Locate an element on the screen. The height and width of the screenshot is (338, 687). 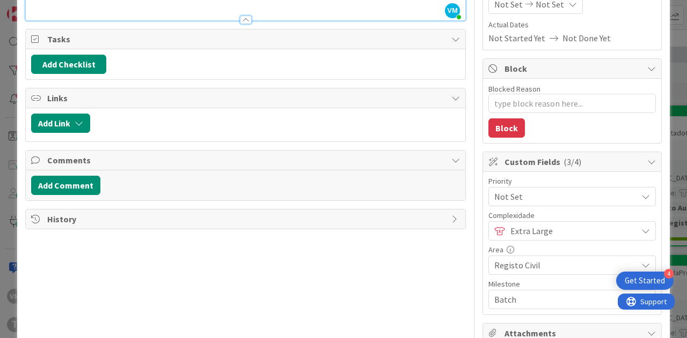
div: Priority is located at coordinates (572, 181).